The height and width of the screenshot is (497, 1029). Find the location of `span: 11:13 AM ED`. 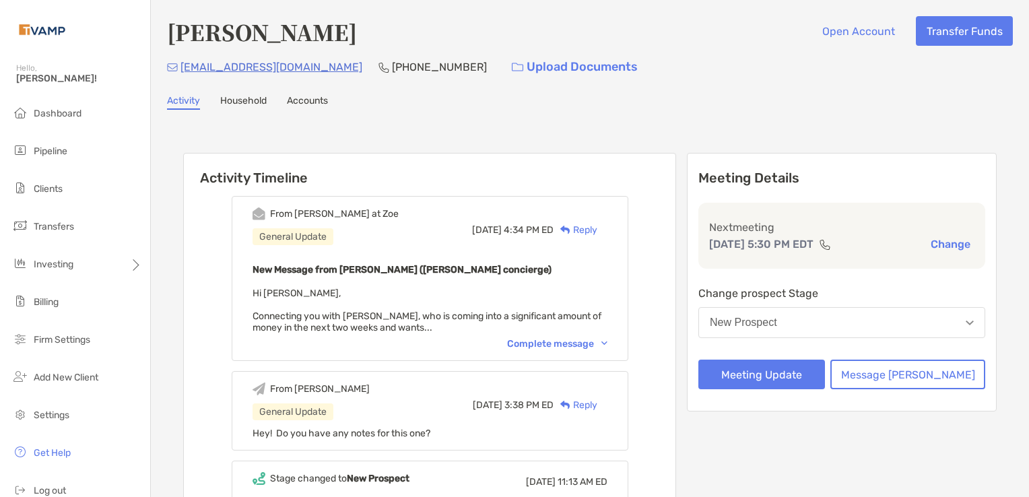

span: 11:13 AM ED is located at coordinates (583, 482).